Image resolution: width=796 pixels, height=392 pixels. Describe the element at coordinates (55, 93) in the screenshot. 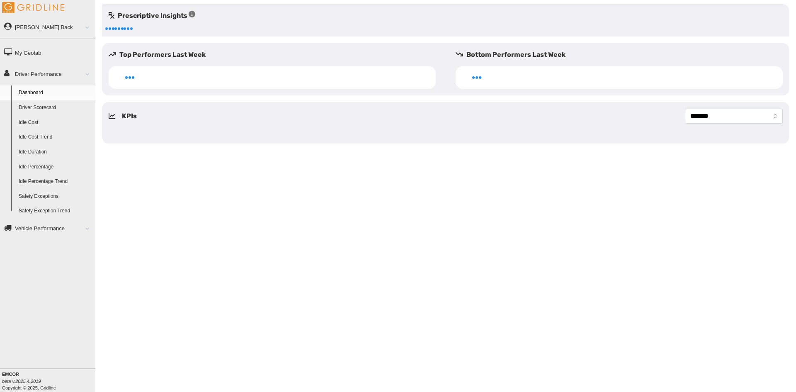

I see `a: Dashboard` at that location.